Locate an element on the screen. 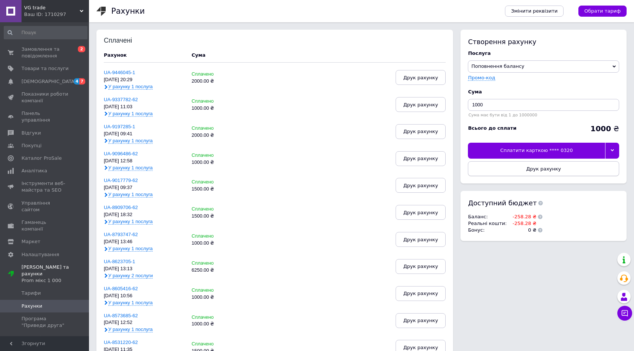  span: Показники роботи компанії is located at coordinates (45, 97).